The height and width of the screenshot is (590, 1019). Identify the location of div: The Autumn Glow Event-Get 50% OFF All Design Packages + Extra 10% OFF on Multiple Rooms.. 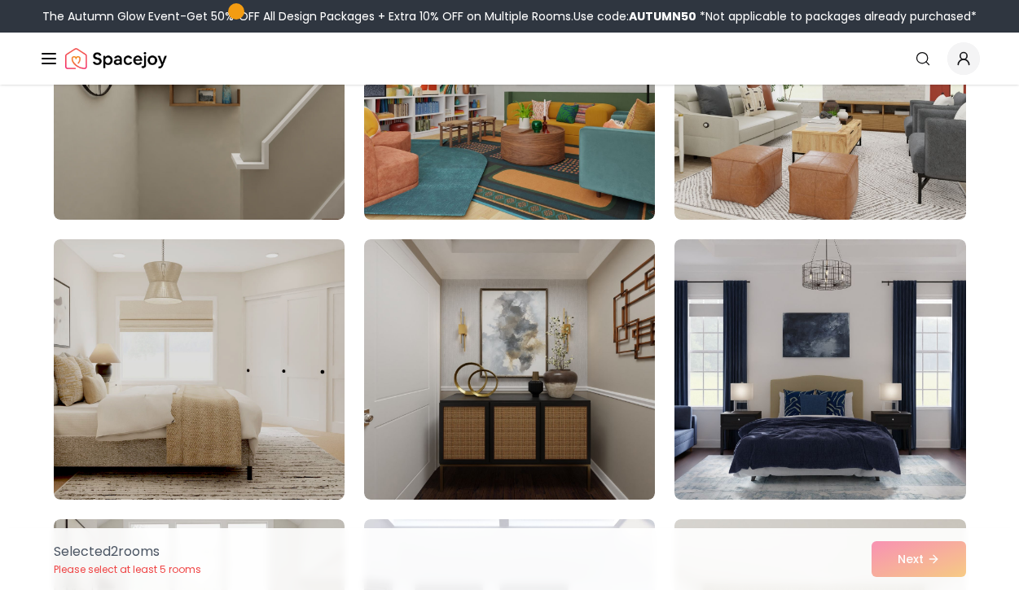
(509, 16).